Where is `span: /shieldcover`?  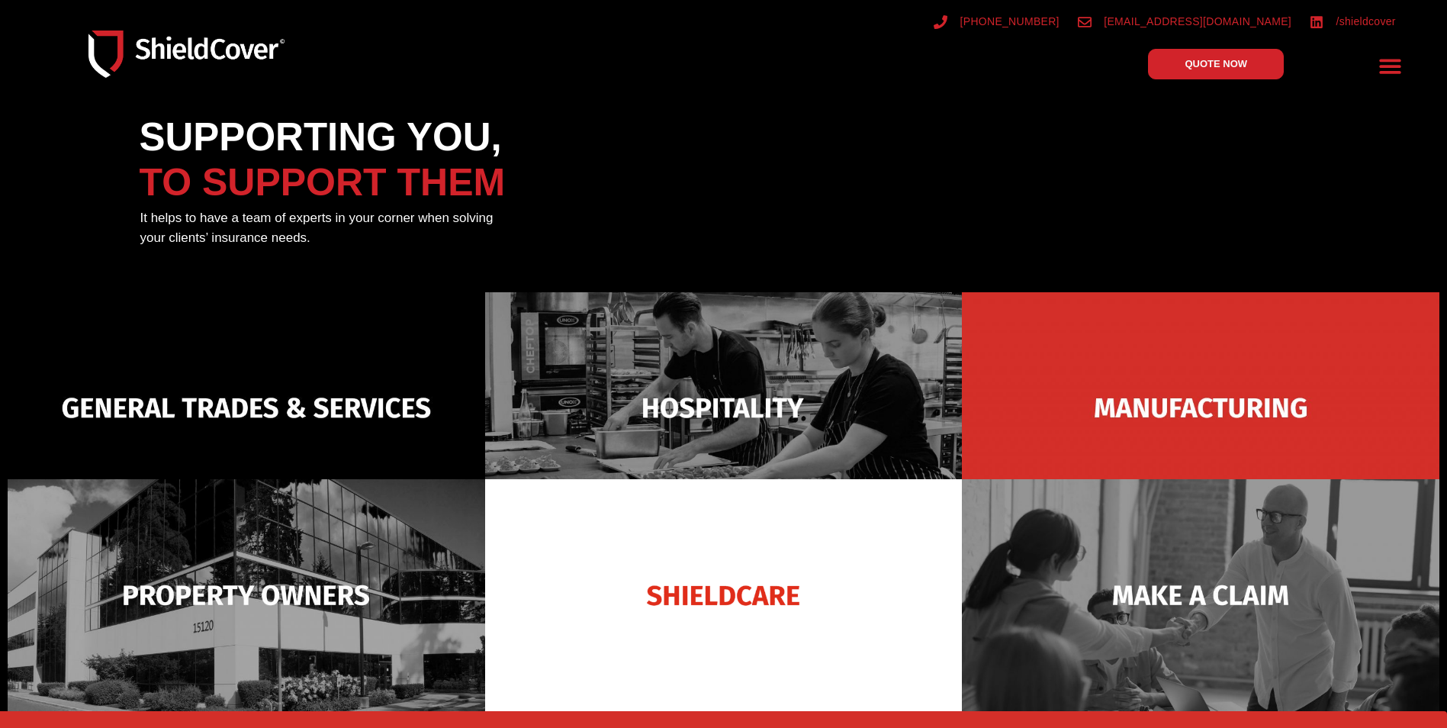
span: /shieldcover is located at coordinates (1361, 21).